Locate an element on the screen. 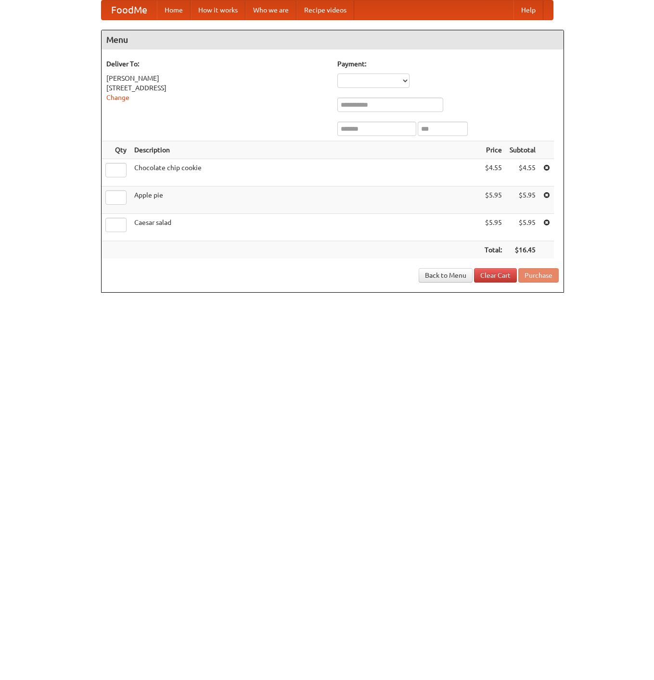 This screenshot has height=680, width=654. a: Recipe videos is located at coordinates (325, 10).